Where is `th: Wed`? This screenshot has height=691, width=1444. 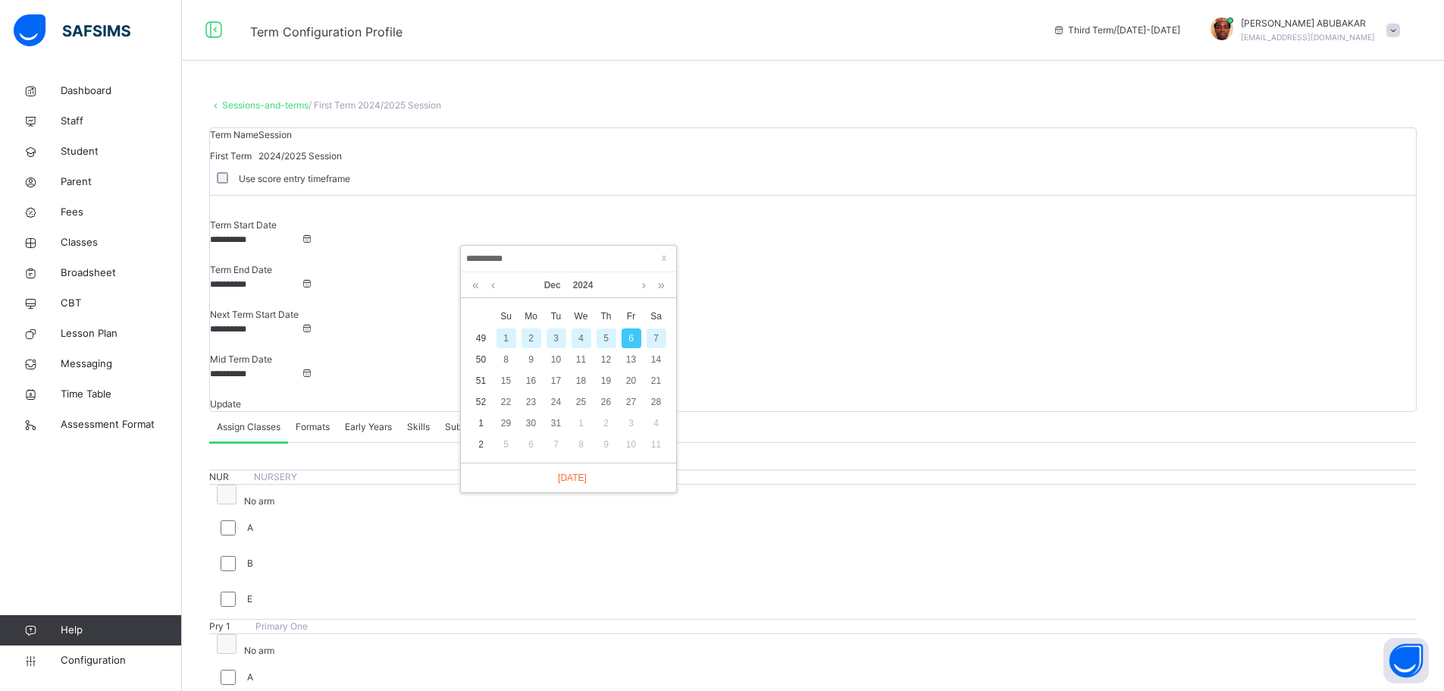
th: Wed is located at coordinates (581, 316).